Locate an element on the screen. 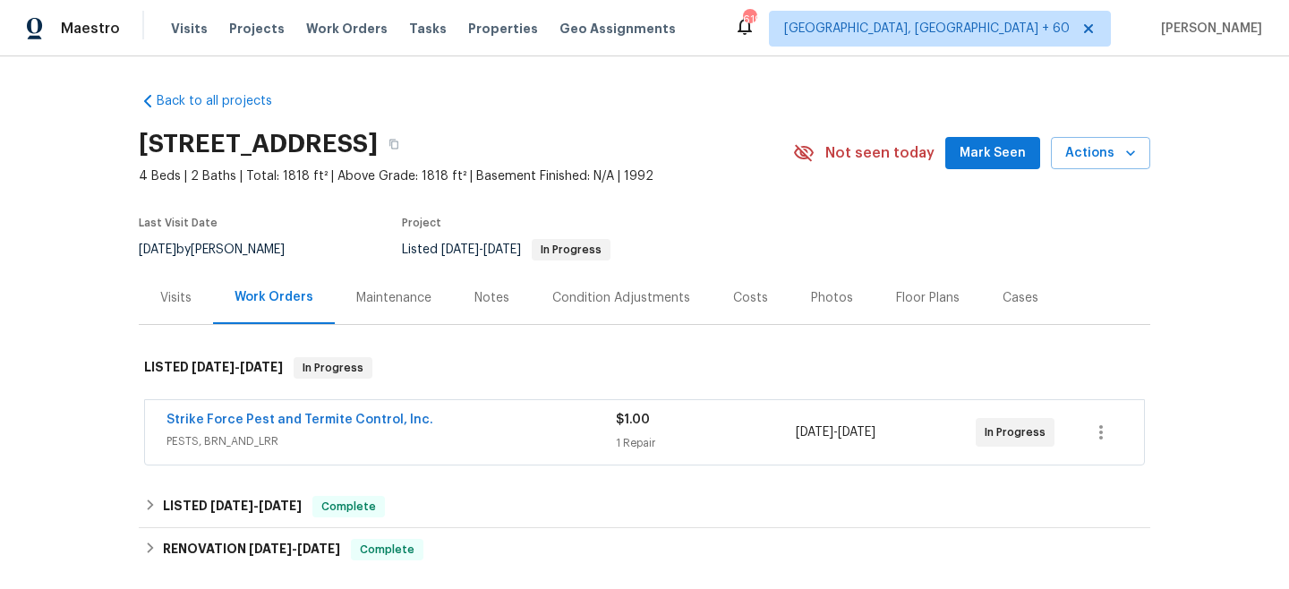  div: Maintenance is located at coordinates (394, 298).